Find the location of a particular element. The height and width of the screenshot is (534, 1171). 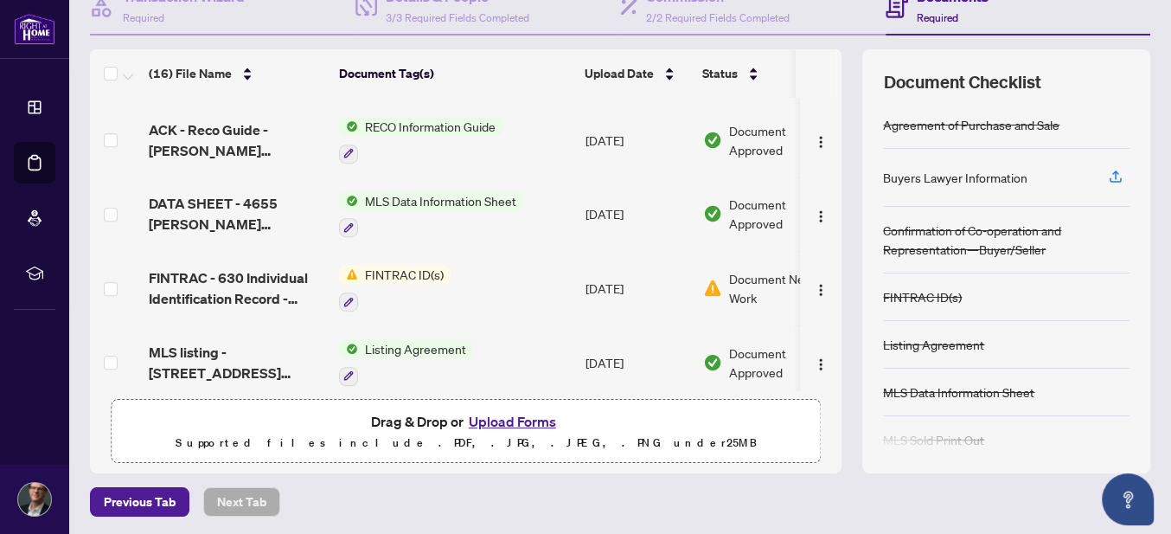

span: Listing Agreement is located at coordinates (415, 349).